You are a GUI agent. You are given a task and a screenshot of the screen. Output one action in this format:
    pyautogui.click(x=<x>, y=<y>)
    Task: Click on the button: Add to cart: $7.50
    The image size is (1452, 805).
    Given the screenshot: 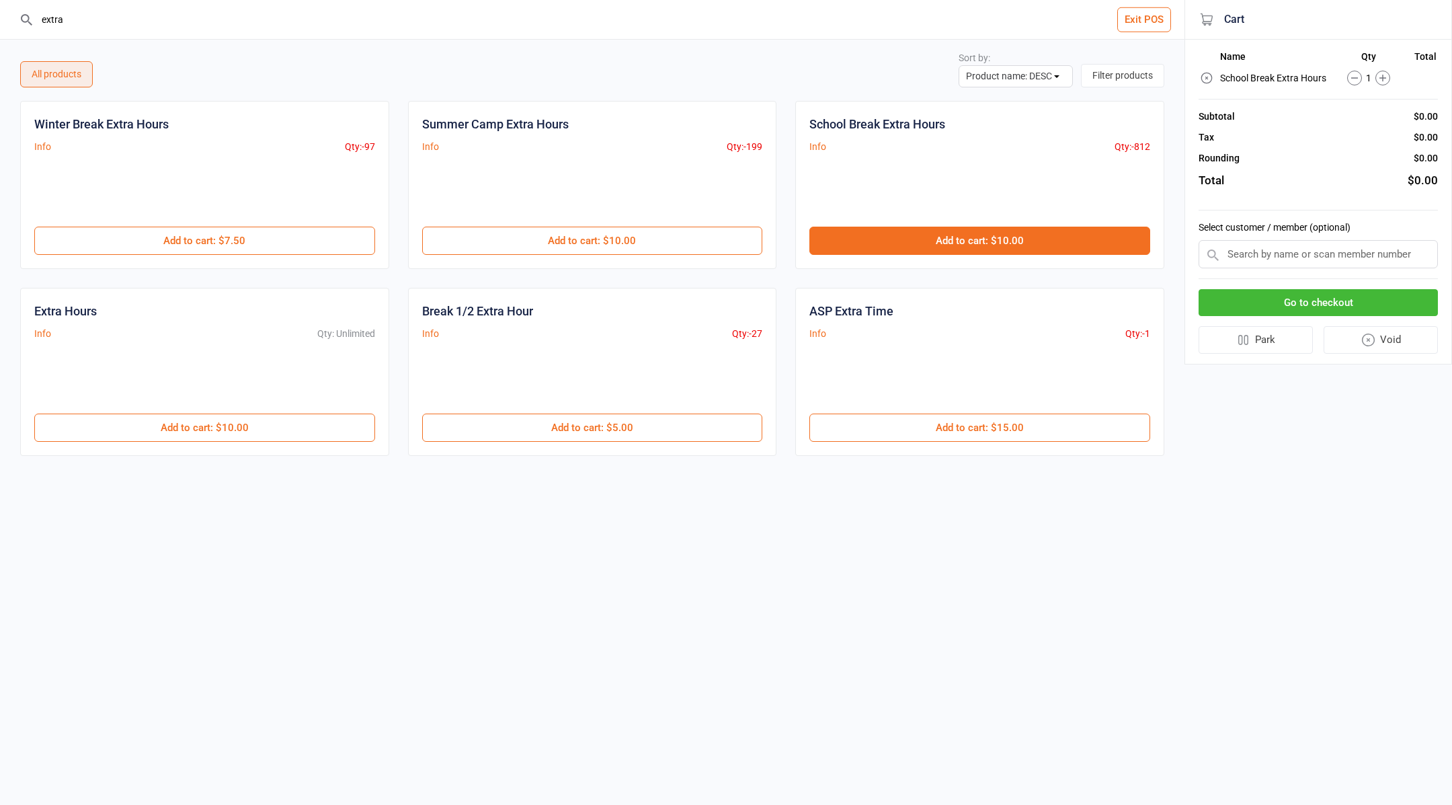 What is the action you would take?
    pyautogui.click(x=204, y=241)
    